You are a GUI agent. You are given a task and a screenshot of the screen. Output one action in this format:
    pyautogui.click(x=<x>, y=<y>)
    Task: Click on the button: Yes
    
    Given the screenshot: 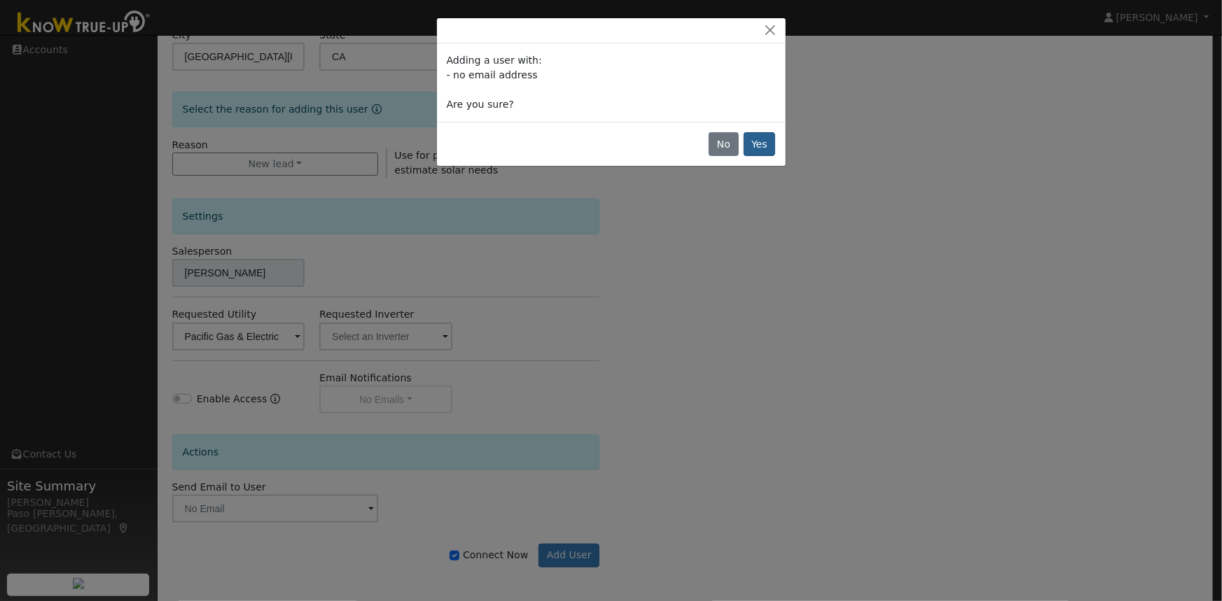 What is the action you would take?
    pyautogui.click(x=760, y=144)
    